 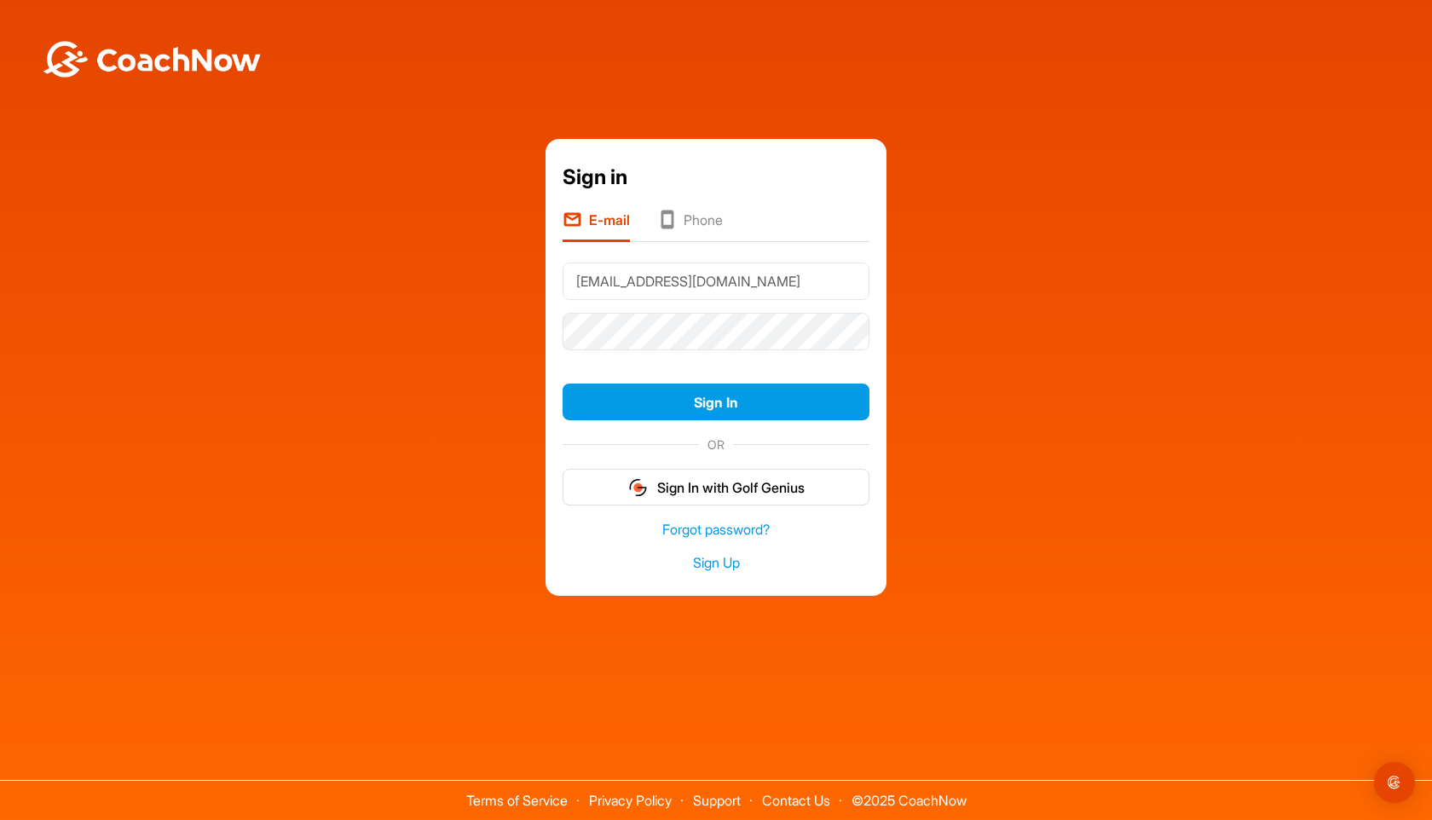 I want to click on img: gg_logo, so click(x=638, y=488).